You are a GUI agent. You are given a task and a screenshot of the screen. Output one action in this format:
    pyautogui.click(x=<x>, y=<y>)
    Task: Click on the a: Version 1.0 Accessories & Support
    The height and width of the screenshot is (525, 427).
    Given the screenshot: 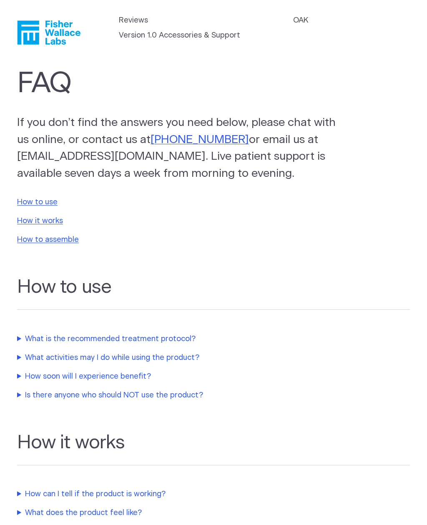 What is the action you would take?
    pyautogui.click(x=179, y=35)
    